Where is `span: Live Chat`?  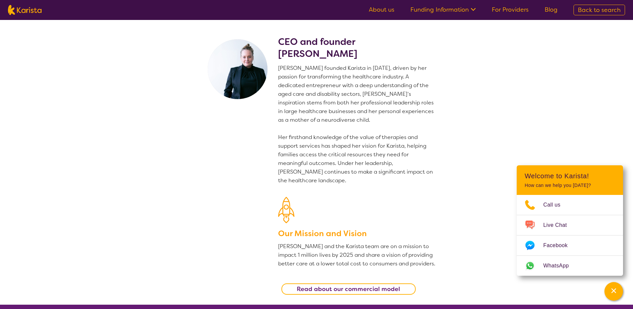
span: Live Chat is located at coordinates (559, 225).